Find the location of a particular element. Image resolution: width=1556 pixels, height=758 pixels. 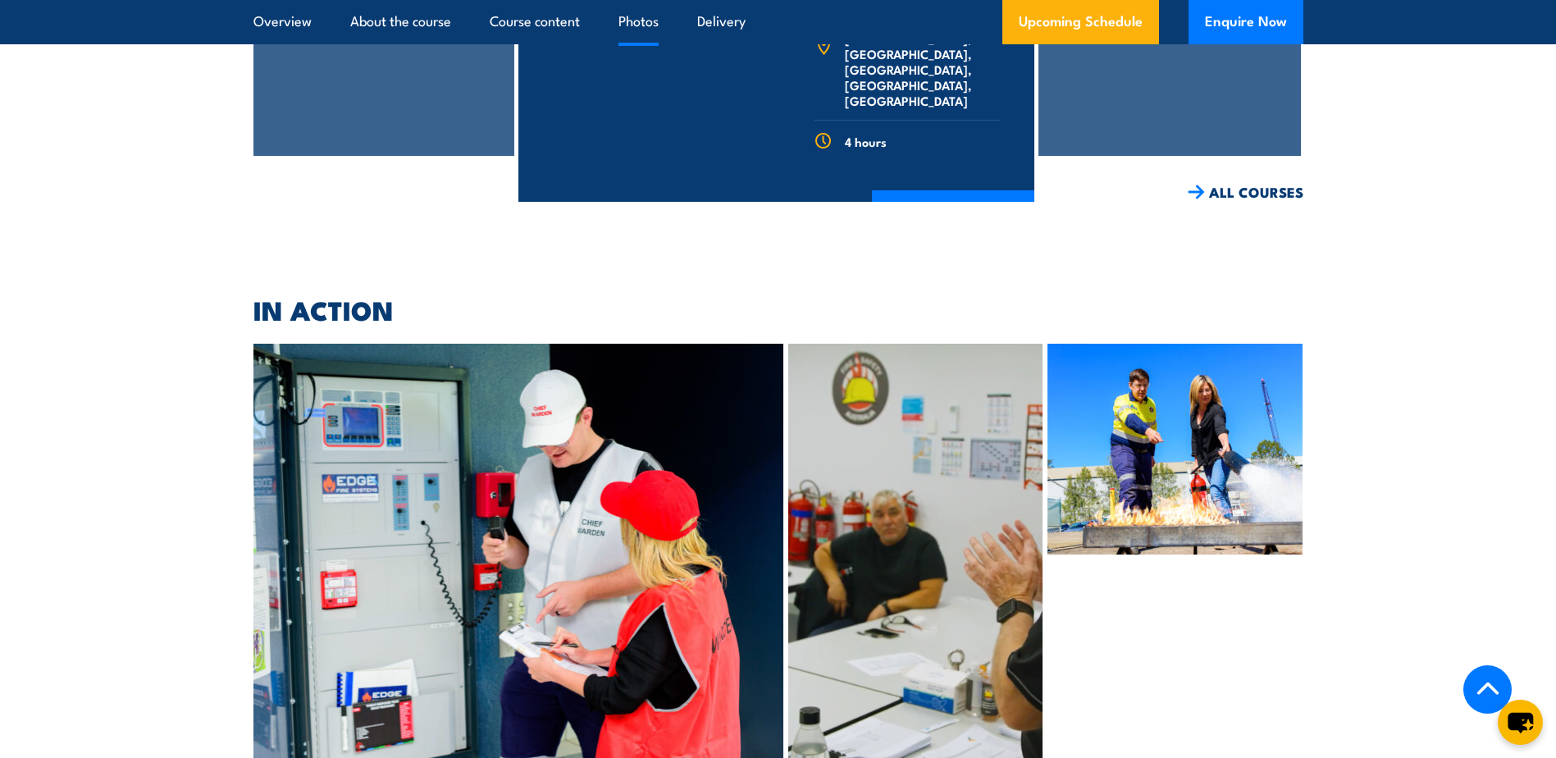

a: ALL COURSES is located at coordinates (1245, 192).